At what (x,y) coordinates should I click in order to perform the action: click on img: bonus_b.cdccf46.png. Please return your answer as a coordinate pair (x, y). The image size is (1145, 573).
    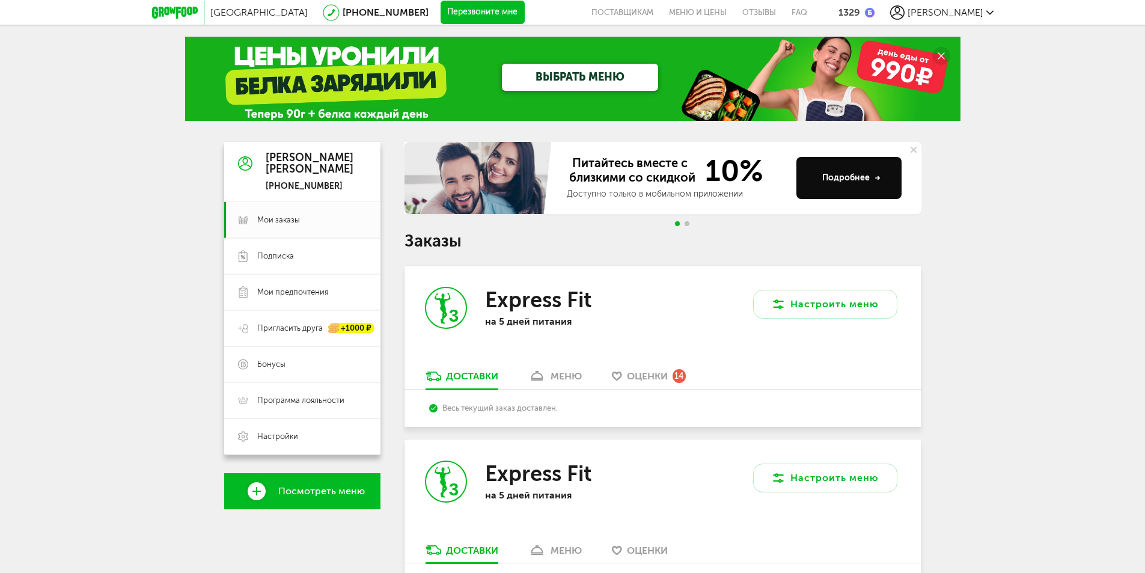
    Looking at the image, I should click on (869, 13).